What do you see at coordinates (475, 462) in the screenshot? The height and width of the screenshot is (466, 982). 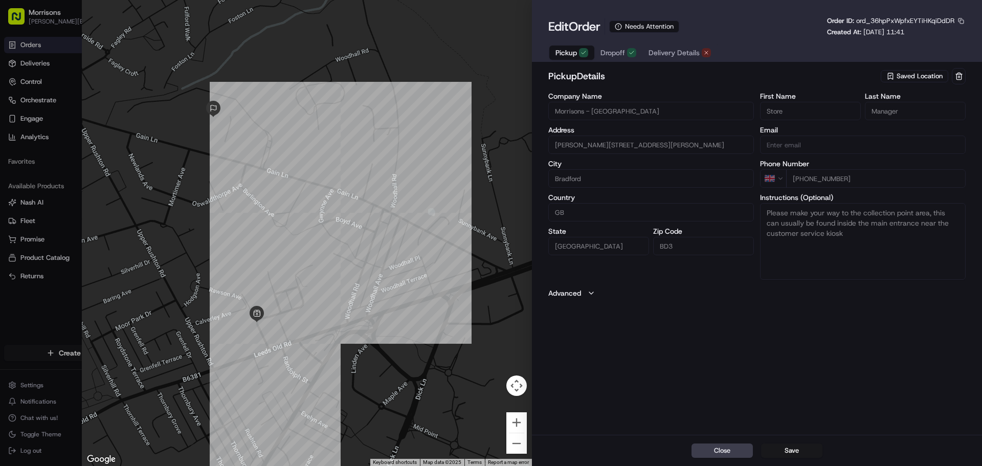 I see `a: Terms (opens in new tab)` at bounding box center [475, 462].